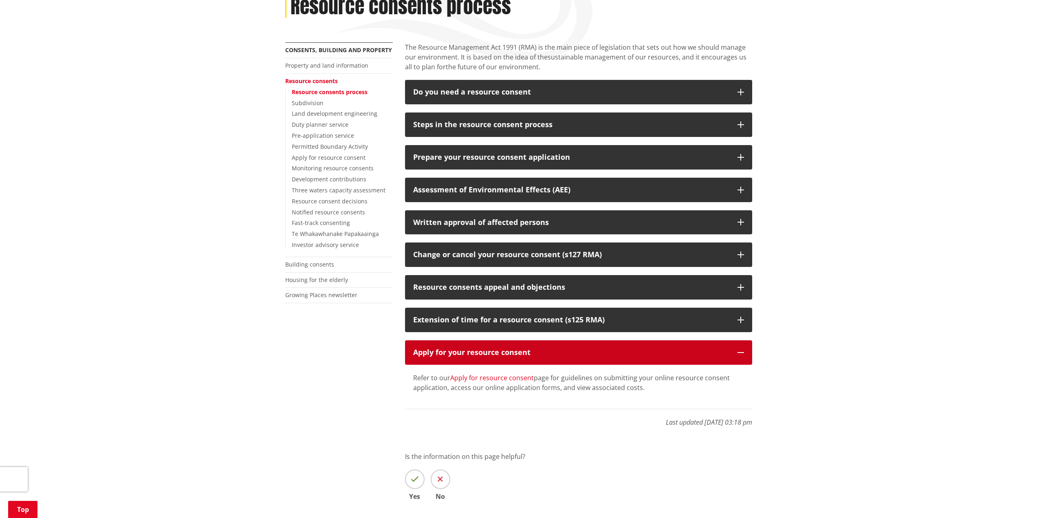 This screenshot has width=1037, height=518. Describe the element at coordinates (571, 320) in the screenshot. I see `div: Extension of time for a resource consent (s125 RMA)` at that location.